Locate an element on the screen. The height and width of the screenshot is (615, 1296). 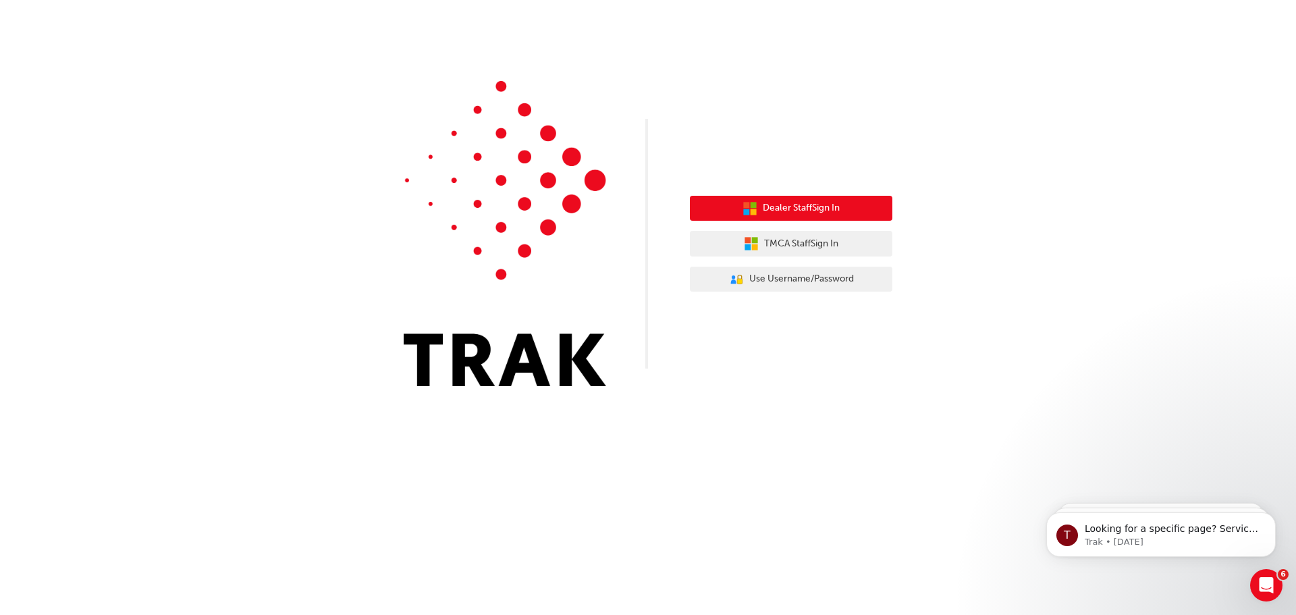
div: Profile image for Trak is located at coordinates (41, 51).